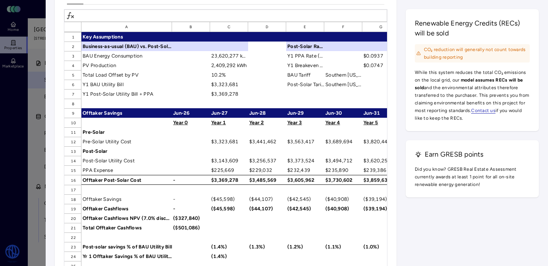 This screenshot has width=548, height=266. Describe the element at coordinates (229, 246) in the screenshot. I see `div: (1.4%)` at that location.